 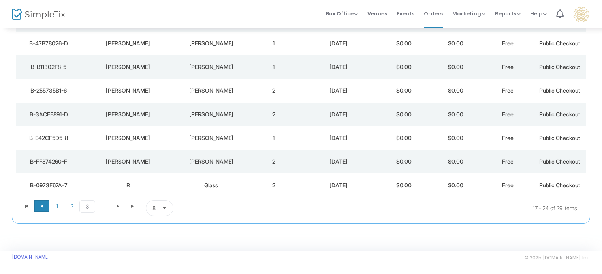 I want to click on span: Page 4, so click(x=103, y=206).